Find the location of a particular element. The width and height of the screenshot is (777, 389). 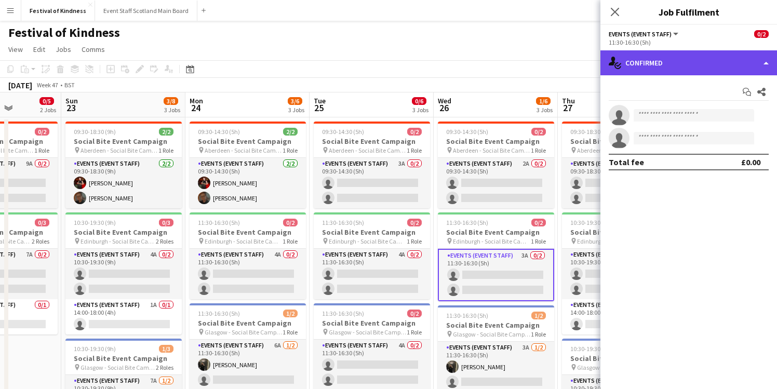

span: 26 is located at coordinates (444, 108).